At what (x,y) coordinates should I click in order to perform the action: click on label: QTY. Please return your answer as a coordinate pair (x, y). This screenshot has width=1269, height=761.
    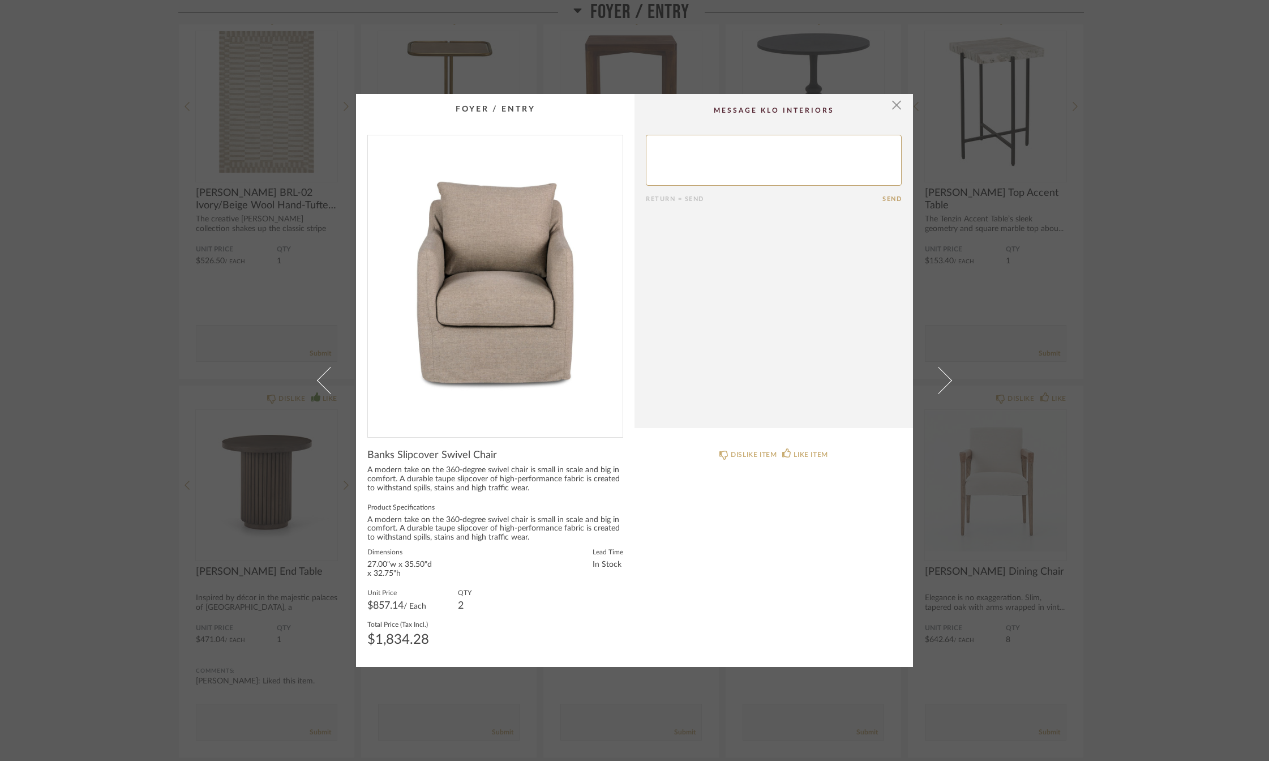
    Looking at the image, I should click on (465, 592).